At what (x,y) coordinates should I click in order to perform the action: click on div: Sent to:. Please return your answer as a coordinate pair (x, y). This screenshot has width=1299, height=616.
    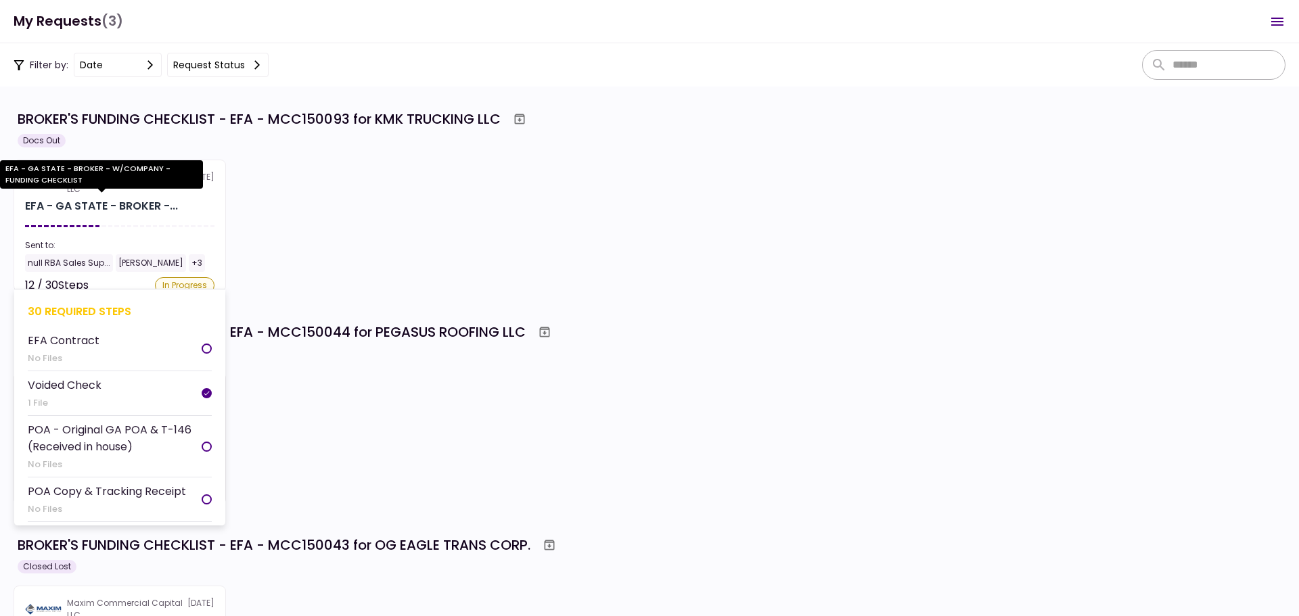
    Looking at the image, I should click on (120, 246).